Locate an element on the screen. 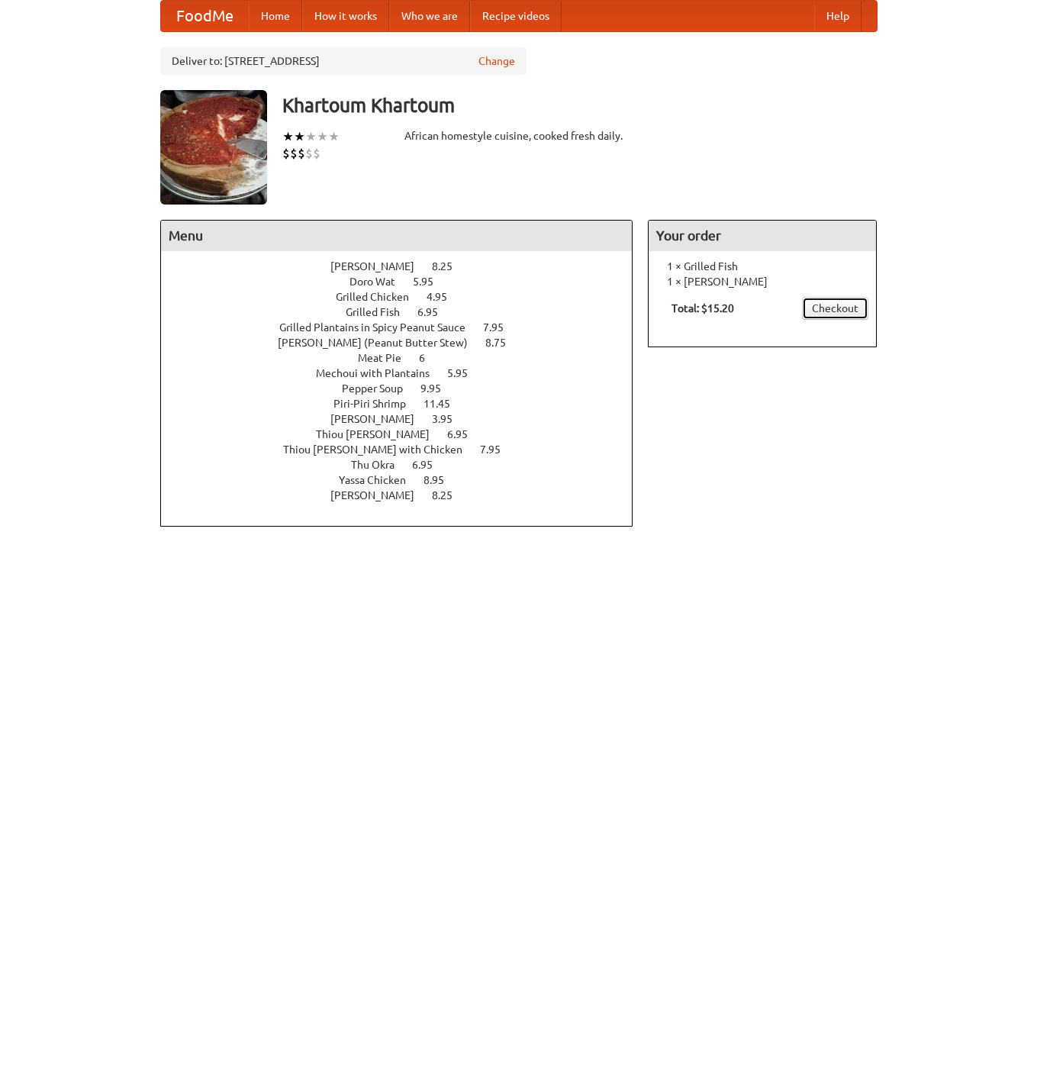 This screenshot has height=1080, width=1037. a: Home is located at coordinates (275, 16).